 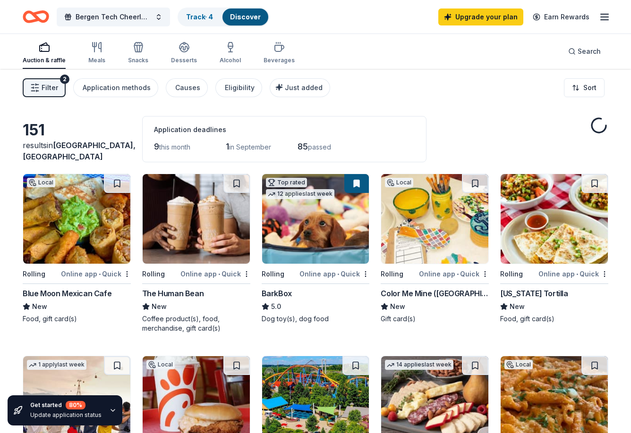 I want to click on span: Bergen Tech Cheerleading, so click(x=113, y=17).